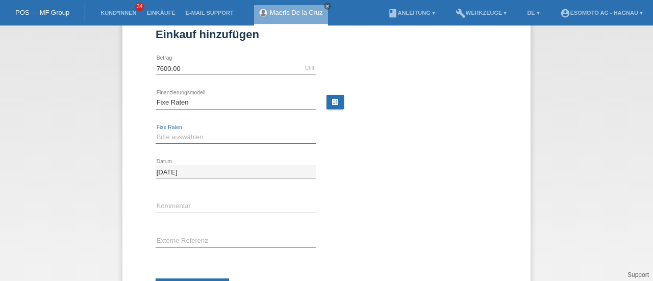 The height and width of the screenshot is (281, 653). I want to click on i: calculate, so click(335, 102).